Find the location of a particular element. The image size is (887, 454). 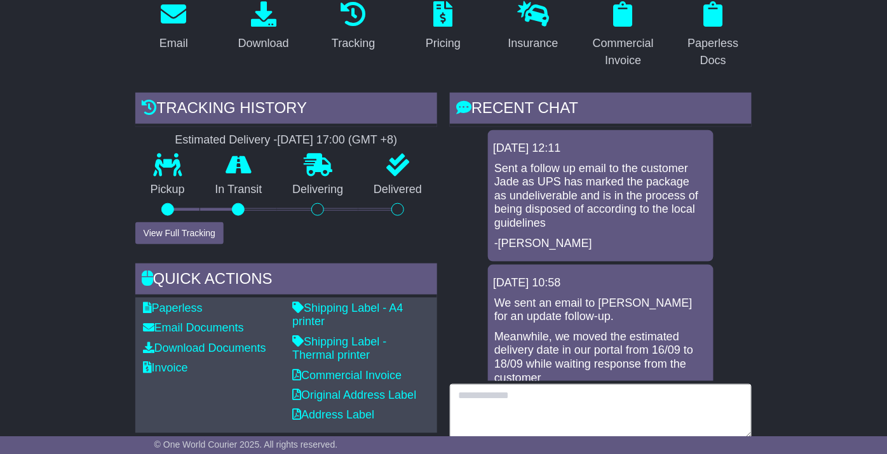

a: Commercial Invoice is located at coordinates (347, 376).